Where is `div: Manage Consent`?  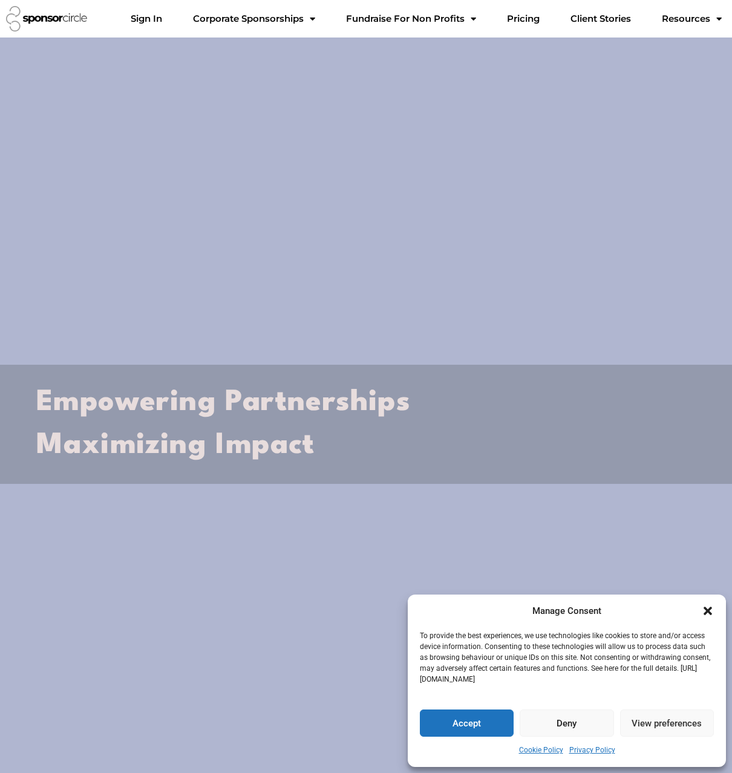 div: Manage Consent is located at coordinates (567, 611).